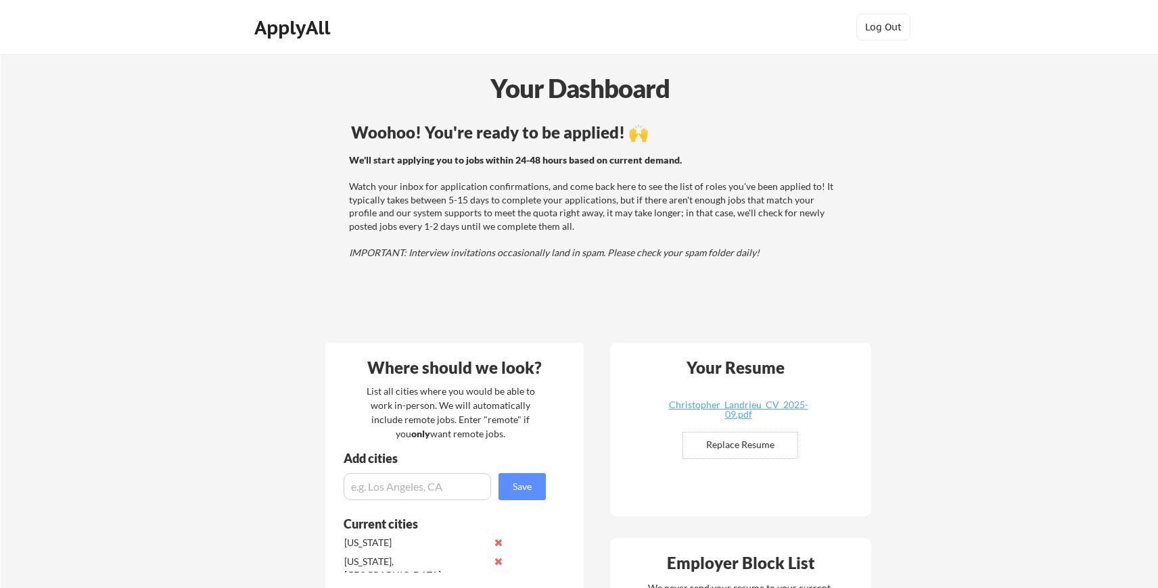 This screenshot has height=588, width=1158. I want to click on div: Employer Block List, so click(741, 563).